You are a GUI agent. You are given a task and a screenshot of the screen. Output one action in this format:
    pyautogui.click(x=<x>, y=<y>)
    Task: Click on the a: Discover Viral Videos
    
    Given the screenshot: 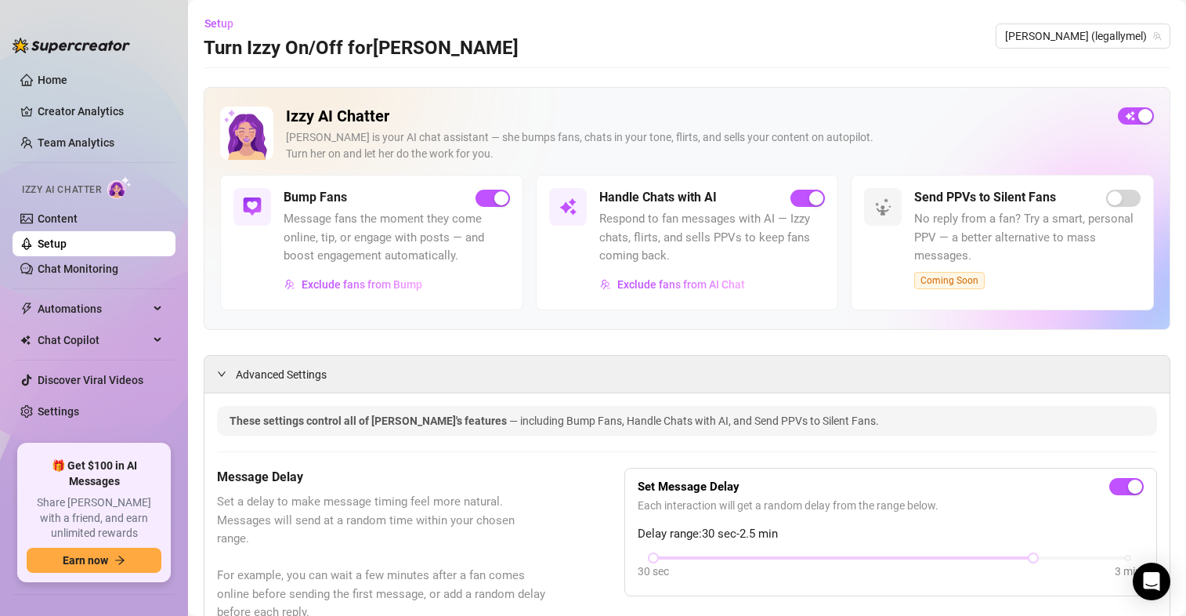 What is the action you would take?
    pyautogui.click(x=90, y=380)
    